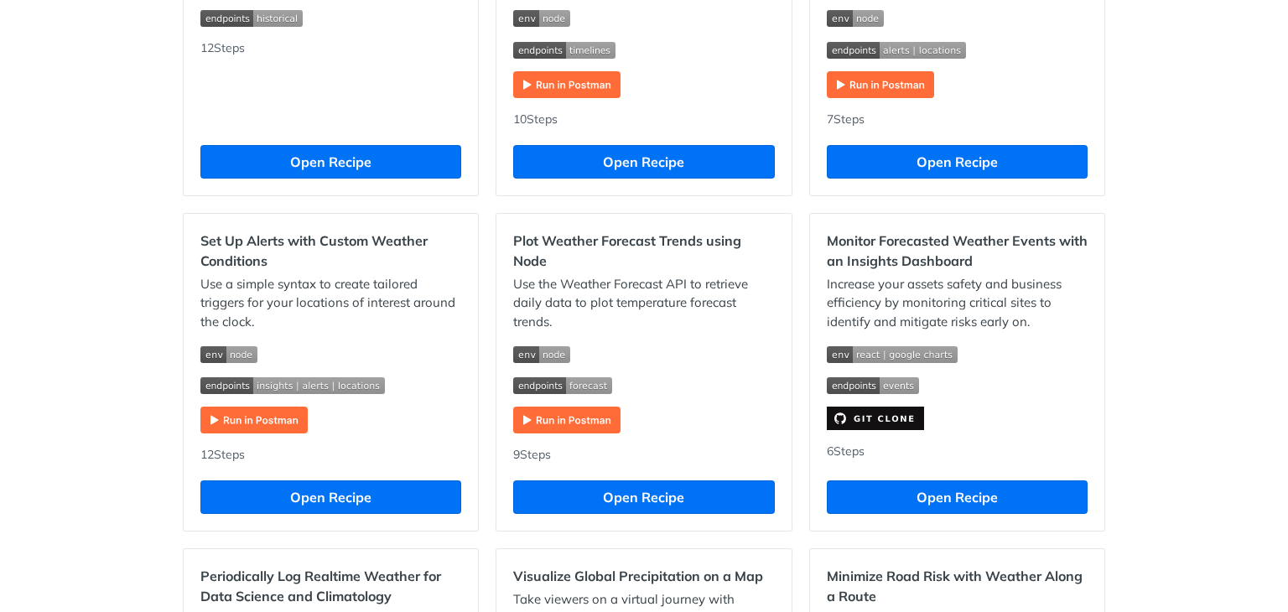 This screenshot has width=1288, height=612. What do you see at coordinates (643, 251) in the screenshot?
I see `h2: Plot Weather Forecast Trends using Node` at bounding box center [643, 251].